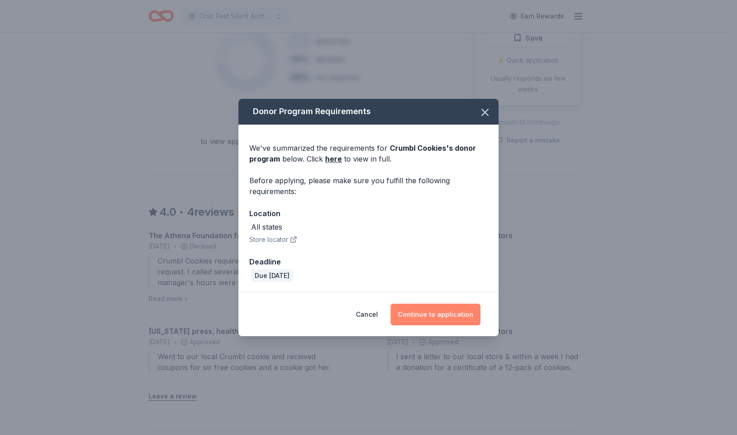 The width and height of the screenshot is (737, 435). I want to click on div: Donor Program Requirements, so click(368, 112).